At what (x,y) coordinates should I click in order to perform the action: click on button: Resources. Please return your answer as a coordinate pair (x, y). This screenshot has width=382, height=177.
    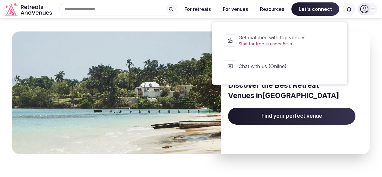
    Looking at the image, I should click on (272, 9).